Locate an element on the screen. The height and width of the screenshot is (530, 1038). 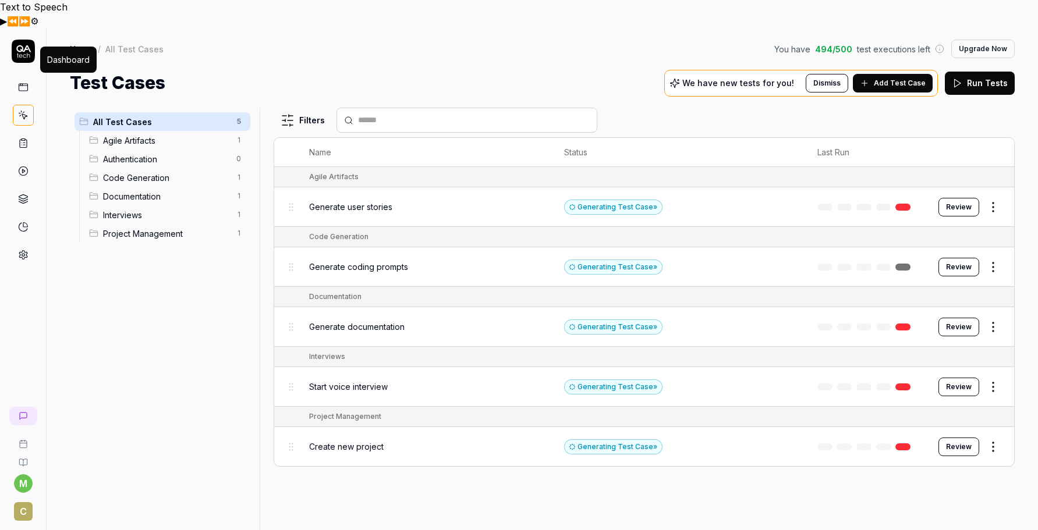
button: Settings is located at coordinates (34, 21).